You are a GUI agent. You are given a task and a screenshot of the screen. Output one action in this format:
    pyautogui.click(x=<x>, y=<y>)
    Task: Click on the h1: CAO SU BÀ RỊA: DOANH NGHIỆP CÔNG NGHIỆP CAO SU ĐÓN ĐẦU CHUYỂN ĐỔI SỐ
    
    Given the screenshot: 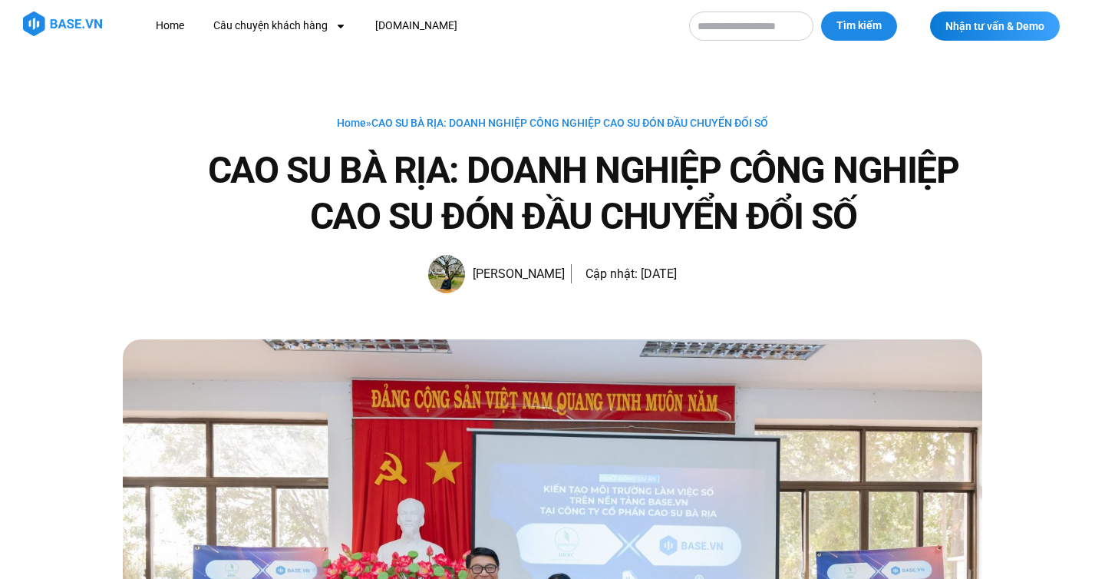 What is the action you would take?
    pyautogui.click(x=583, y=193)
    